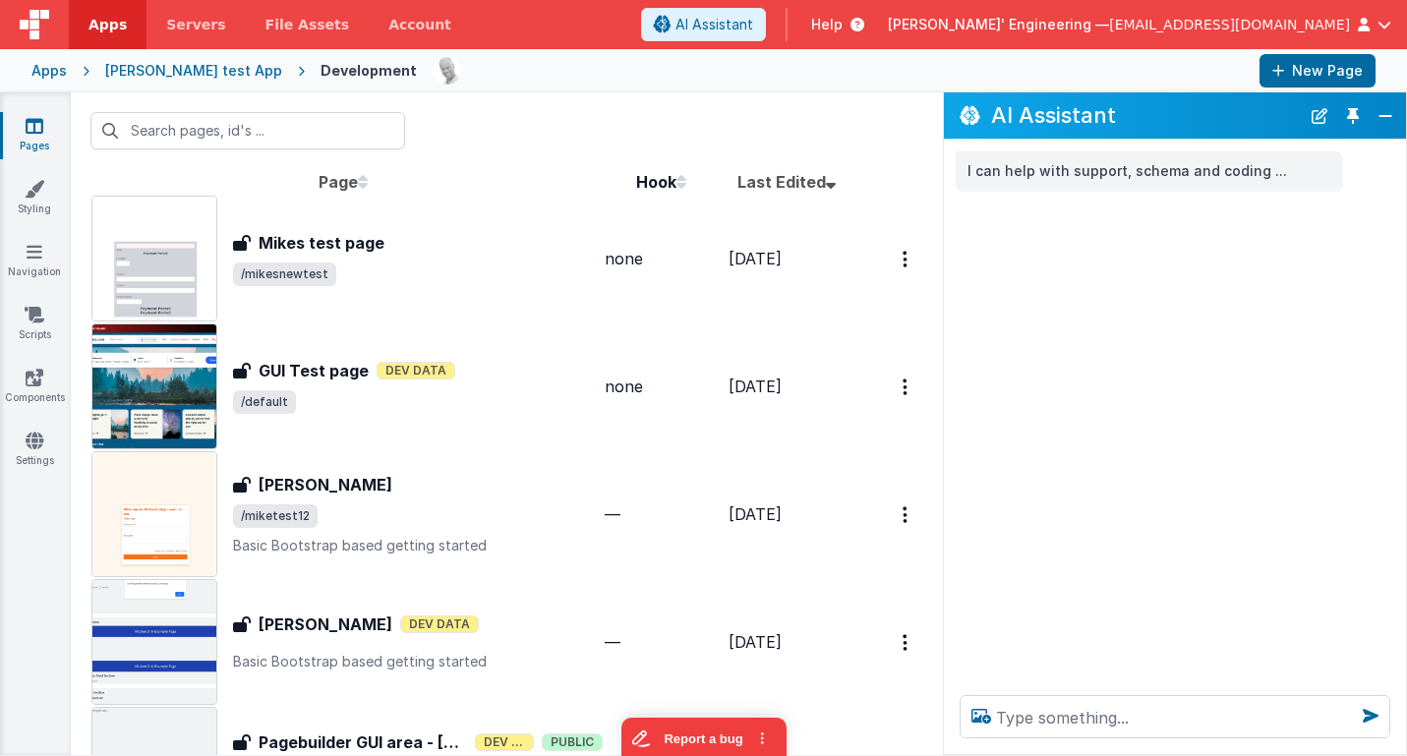  Describe the element at coordinates (572, 742) in the screenshot. I see `span: Public` at that location.